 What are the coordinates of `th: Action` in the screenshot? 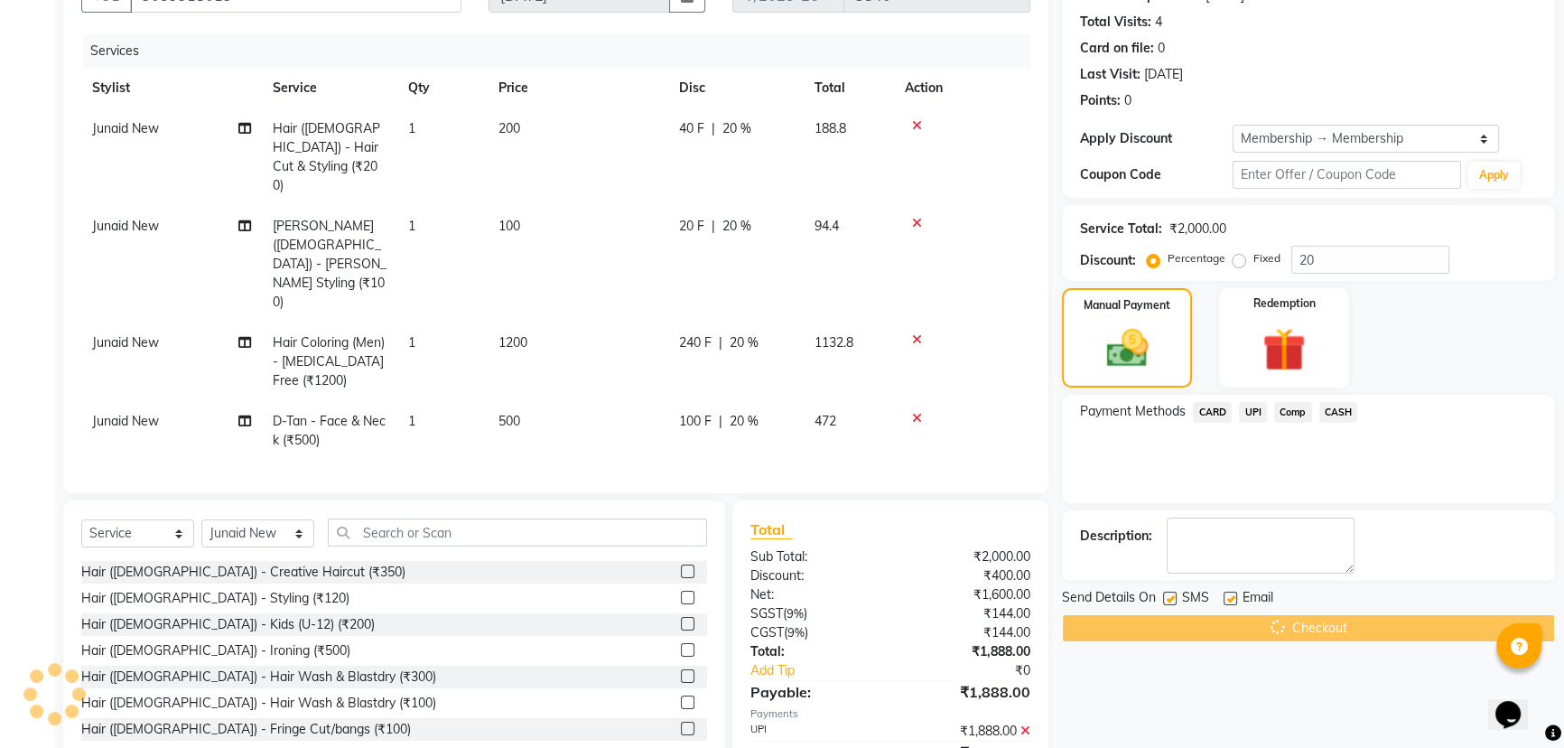 It's located at (962, 88).